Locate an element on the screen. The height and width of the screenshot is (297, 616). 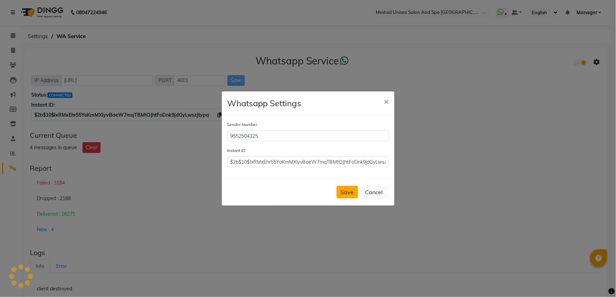
label: Sender Number is located at coordinates (242, 125).